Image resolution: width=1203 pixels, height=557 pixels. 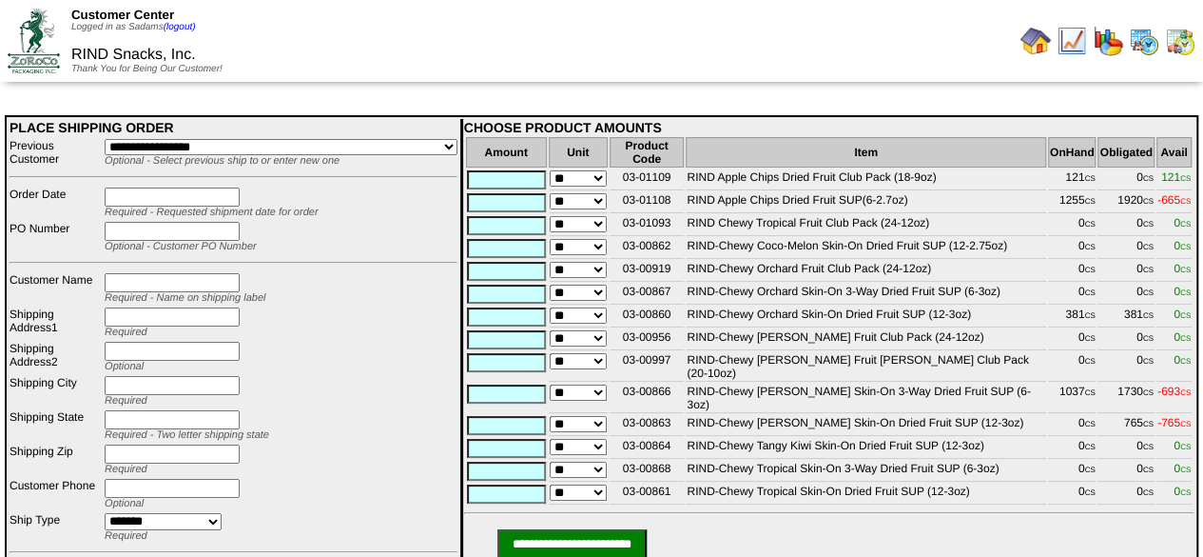 I want to click on td: Shipping Address2, so click(x=55, y=357).